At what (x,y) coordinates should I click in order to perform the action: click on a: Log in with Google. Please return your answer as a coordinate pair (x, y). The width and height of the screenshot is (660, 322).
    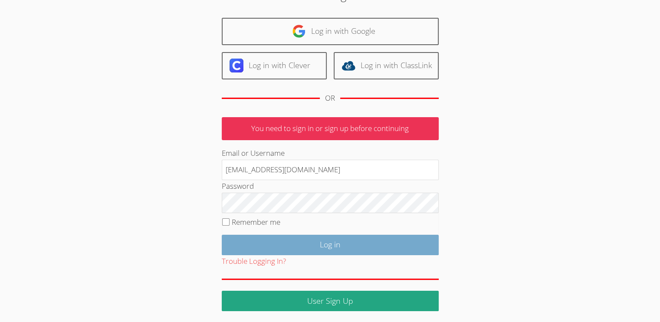
    Looking at the image, I should click on (330, 31).